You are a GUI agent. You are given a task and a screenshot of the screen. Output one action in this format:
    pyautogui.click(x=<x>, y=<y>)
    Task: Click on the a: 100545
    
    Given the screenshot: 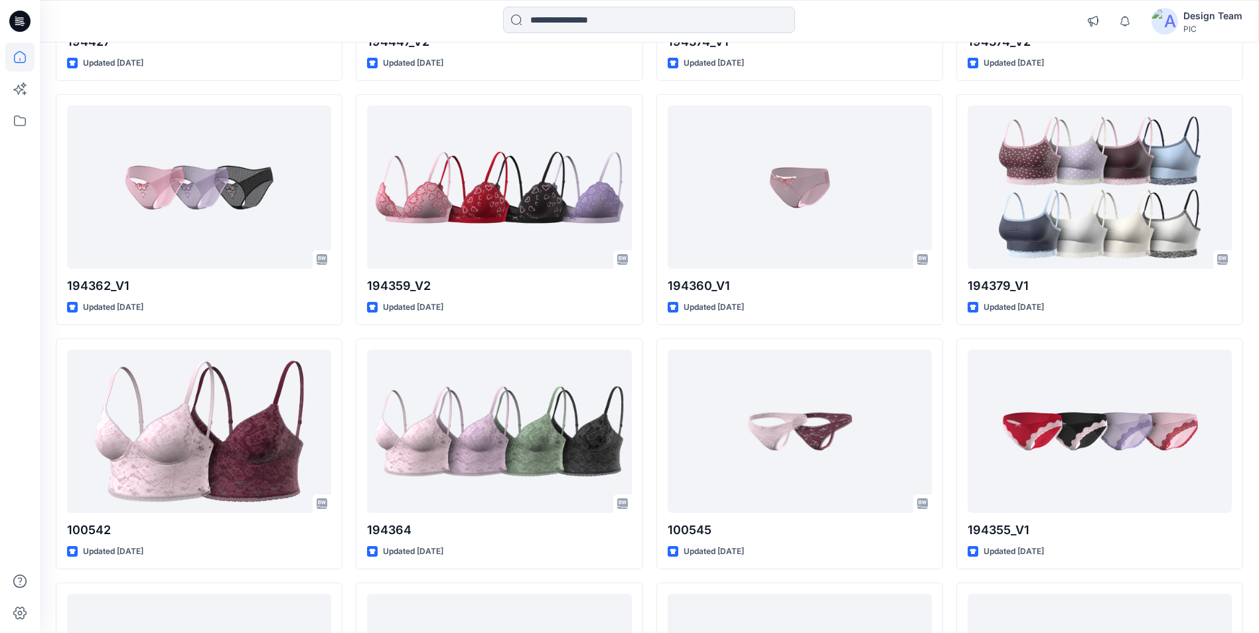 What is the action you would take?
    pyautogui.click(x=800, y=431)
    